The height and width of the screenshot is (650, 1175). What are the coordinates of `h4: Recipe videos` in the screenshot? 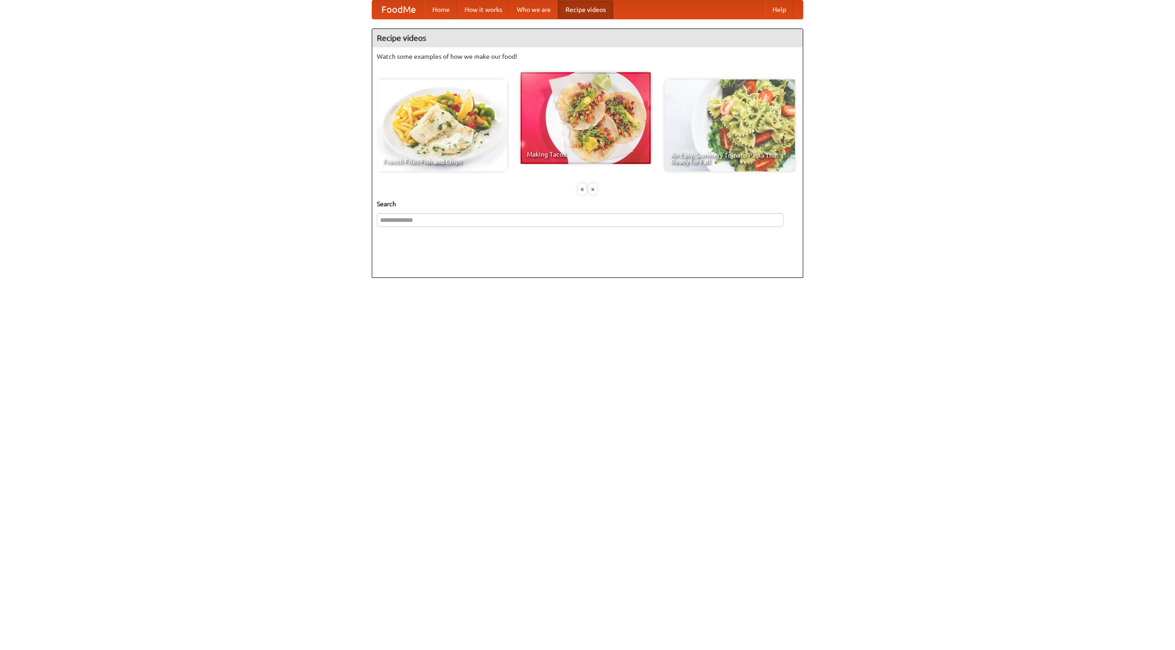 It's located at (588, 38).